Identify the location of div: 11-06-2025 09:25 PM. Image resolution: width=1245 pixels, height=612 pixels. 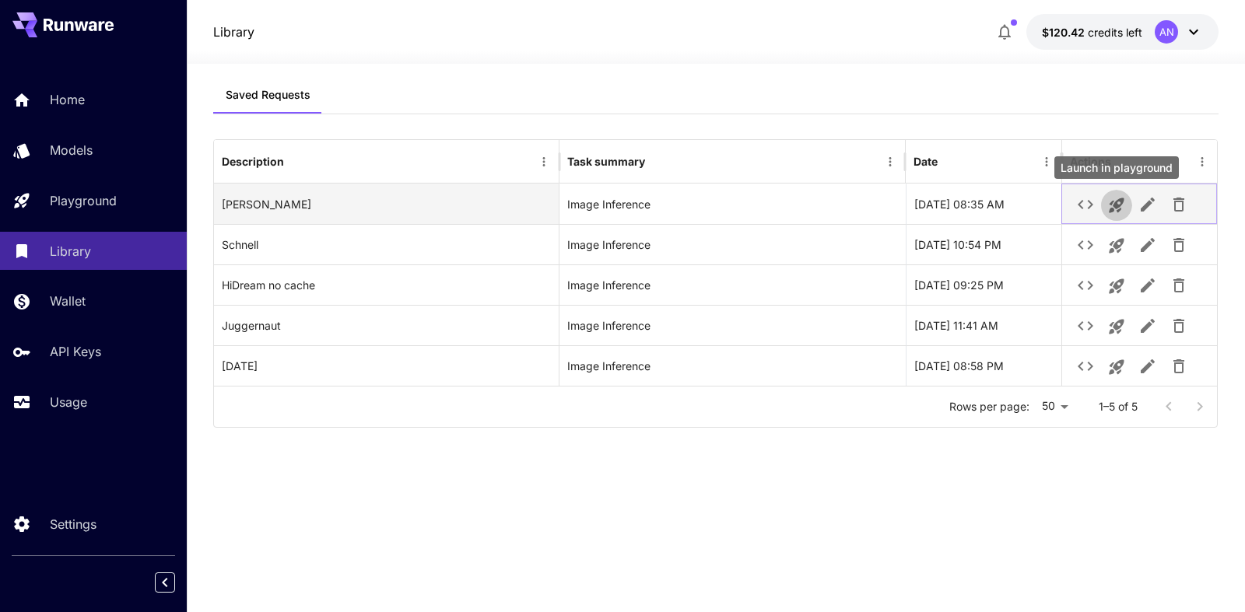
(984, 285).